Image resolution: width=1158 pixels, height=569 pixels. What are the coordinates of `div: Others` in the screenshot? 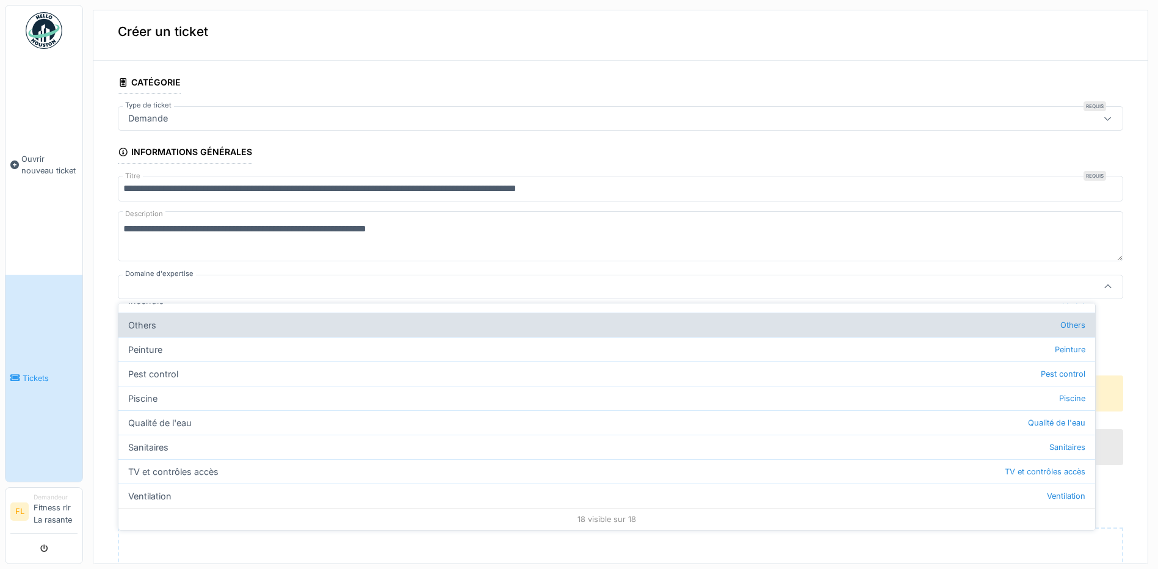 It's located at (607, 325).